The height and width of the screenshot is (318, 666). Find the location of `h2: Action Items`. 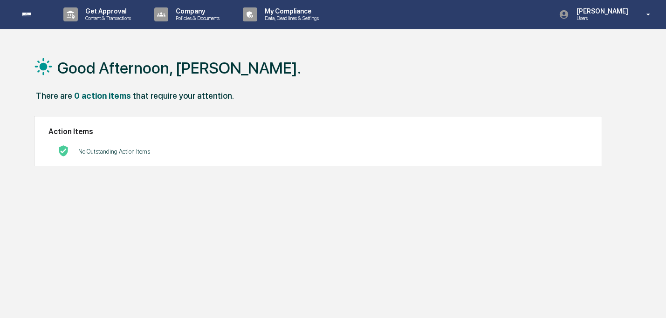

h2: Action Items is located at coordinates (318, 131).